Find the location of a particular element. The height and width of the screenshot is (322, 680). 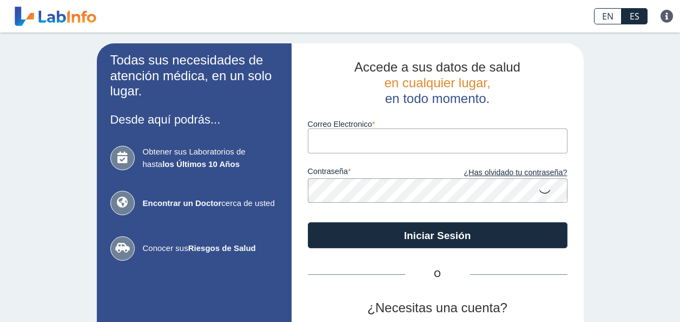

b: los Últimos 10 Años is located at coordinates (201, 163).